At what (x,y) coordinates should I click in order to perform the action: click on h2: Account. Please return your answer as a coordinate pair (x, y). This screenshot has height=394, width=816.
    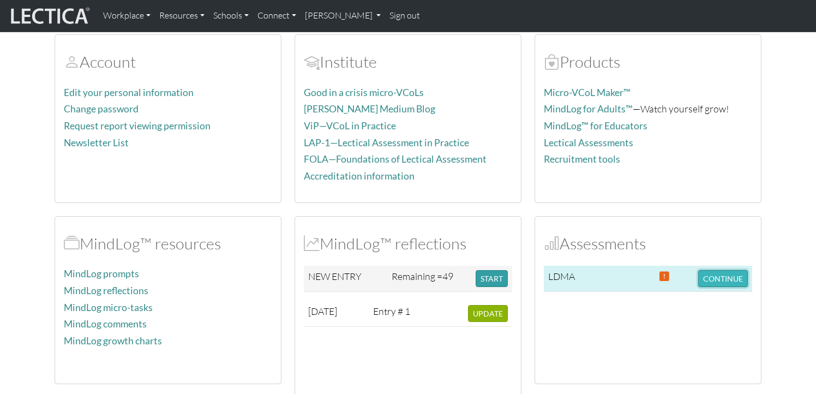
    Looking at the image, I should click on (168, 62).